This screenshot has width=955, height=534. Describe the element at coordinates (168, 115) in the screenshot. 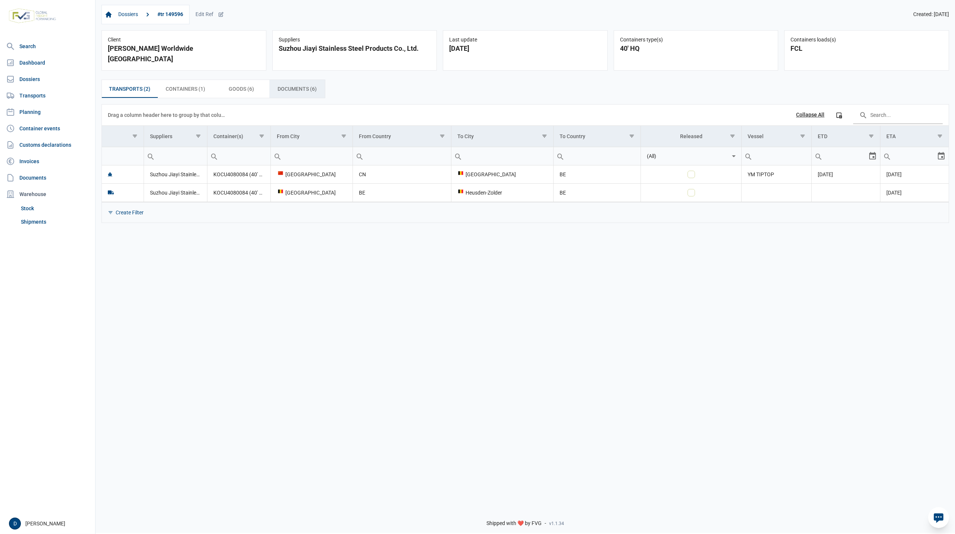

I see `div: Drag a column header here to group by that column` at that location.